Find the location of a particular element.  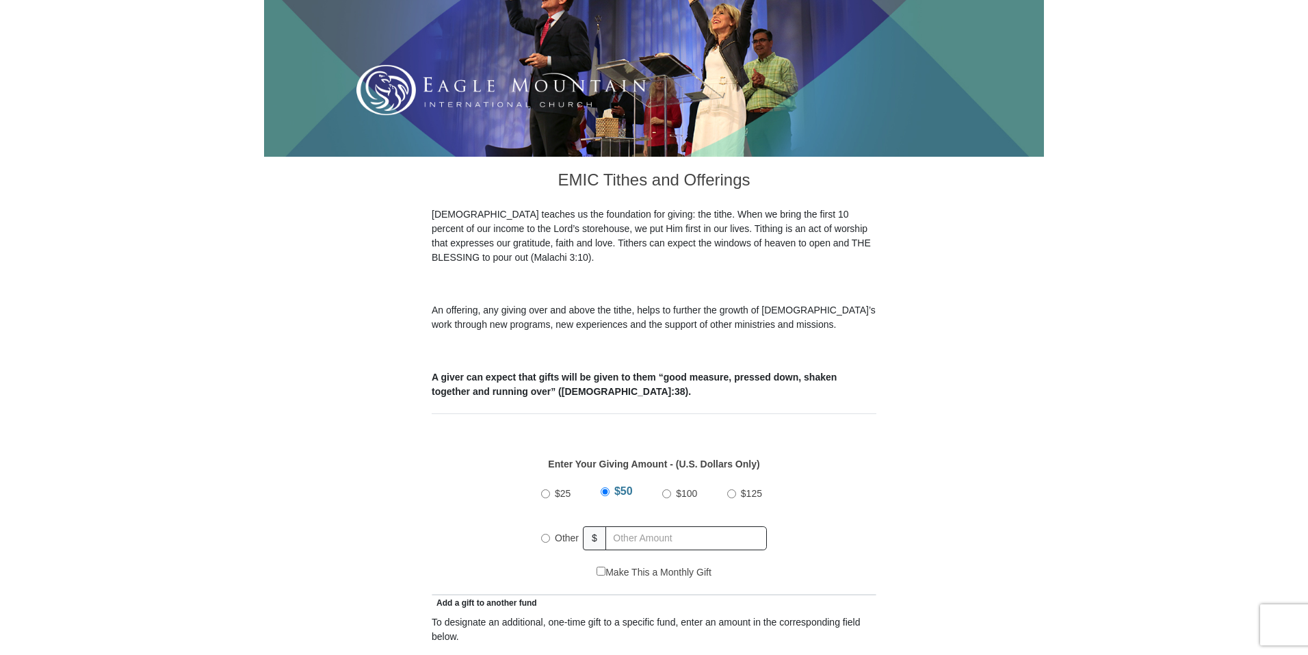

span: Other is located at coordinates (566, 538).